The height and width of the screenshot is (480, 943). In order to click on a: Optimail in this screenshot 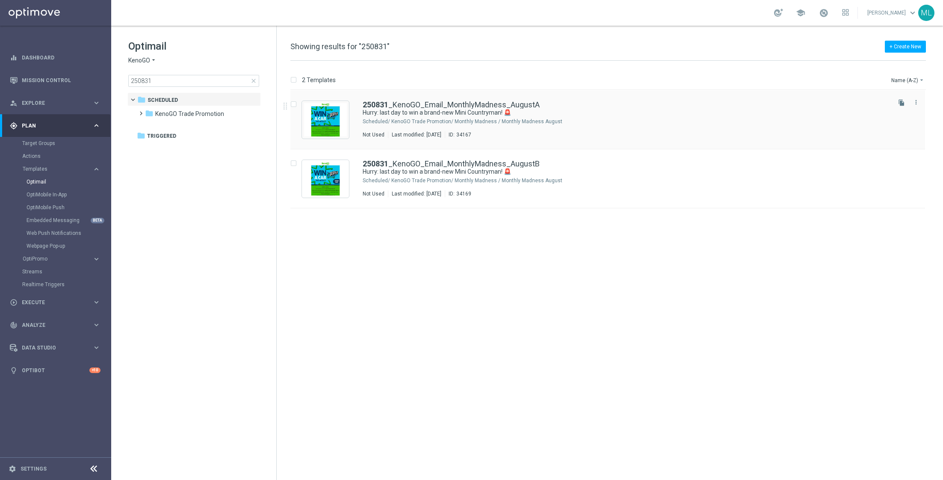, I will do `click(58, 182)`.